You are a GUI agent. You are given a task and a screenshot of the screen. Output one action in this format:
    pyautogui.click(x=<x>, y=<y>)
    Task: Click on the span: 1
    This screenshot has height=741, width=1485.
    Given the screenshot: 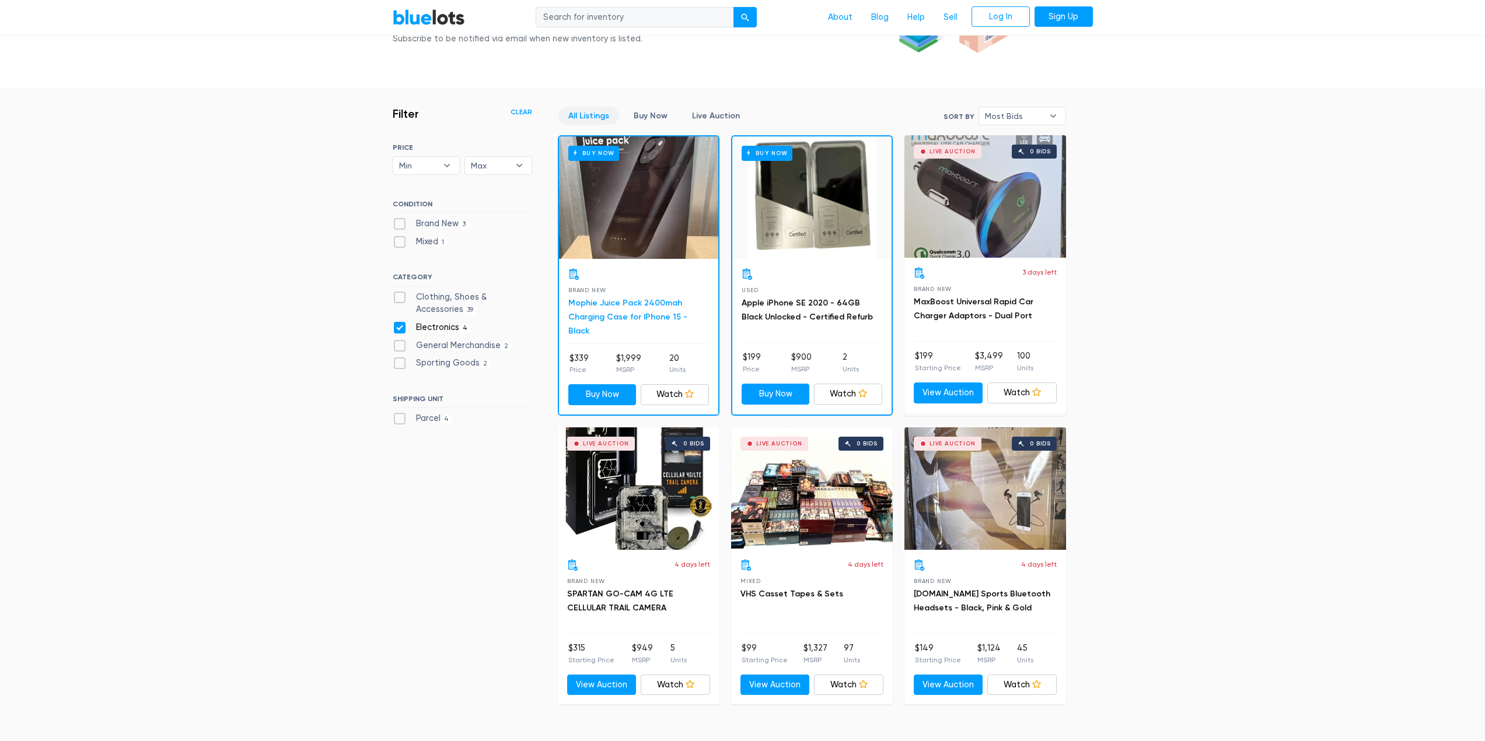 What is the action you would take?
    pyautogui.click(x=443, y=243)
    